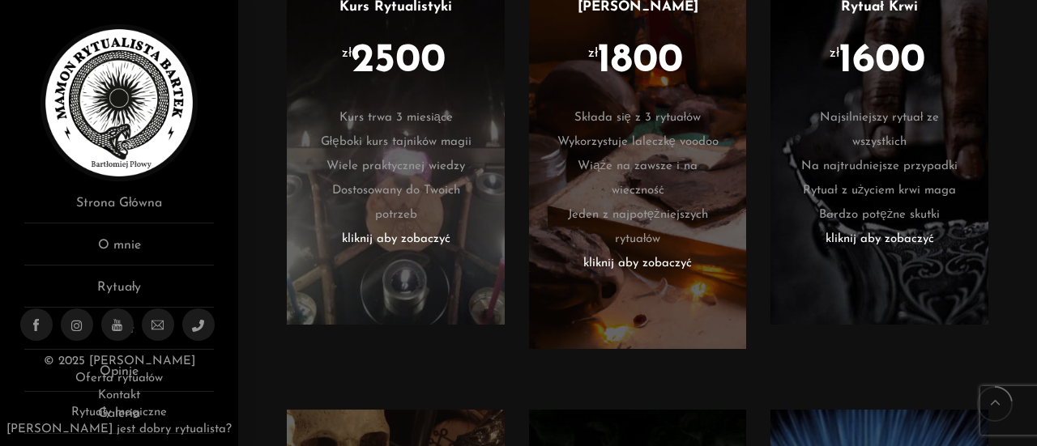 The width and height of the screenshot is (1037, 446). What do you see at coordinates (640, 62) in the screenshot?
I see `span: 1800` at bounding box center [640, 62].